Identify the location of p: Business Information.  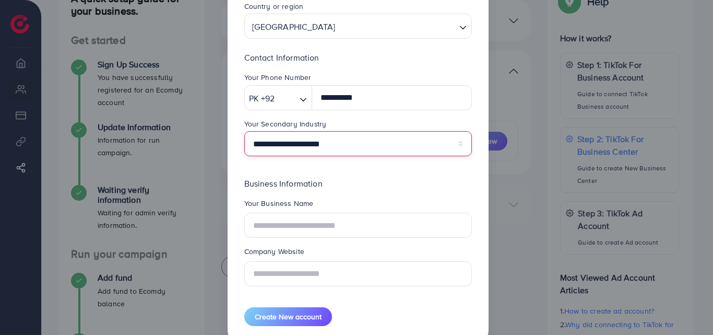
(358, 183).